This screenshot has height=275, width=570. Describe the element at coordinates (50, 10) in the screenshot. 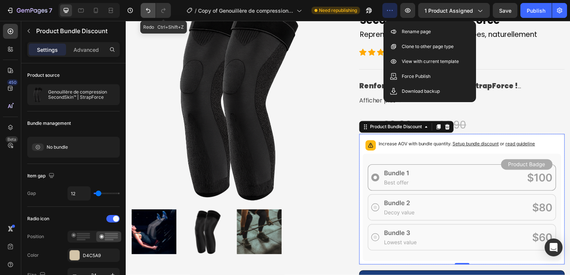

I see `p: 7` at that location.